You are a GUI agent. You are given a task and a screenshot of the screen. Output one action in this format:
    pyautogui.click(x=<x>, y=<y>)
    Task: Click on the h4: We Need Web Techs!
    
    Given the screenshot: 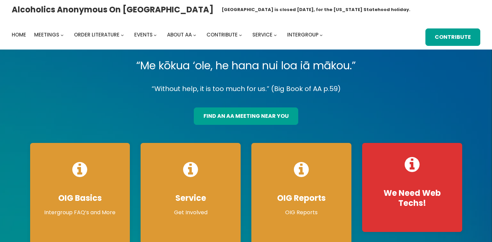 What is the action you would take?
    pyautogui.click(x=412, y=198)
    